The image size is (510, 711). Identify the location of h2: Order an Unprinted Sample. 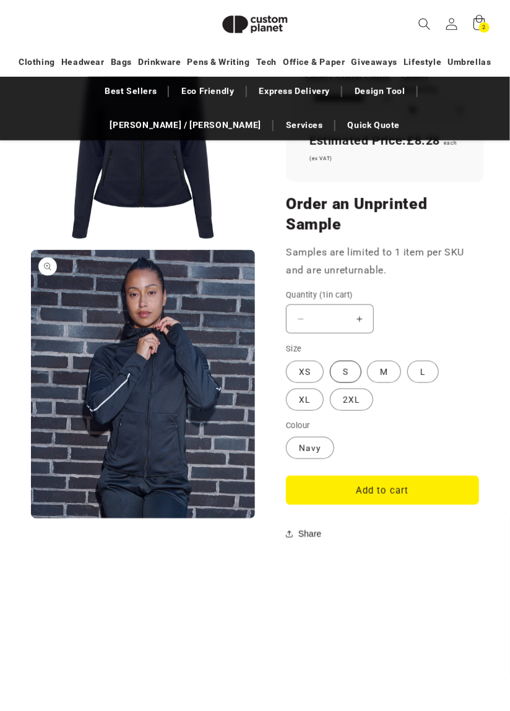
(382, 214).